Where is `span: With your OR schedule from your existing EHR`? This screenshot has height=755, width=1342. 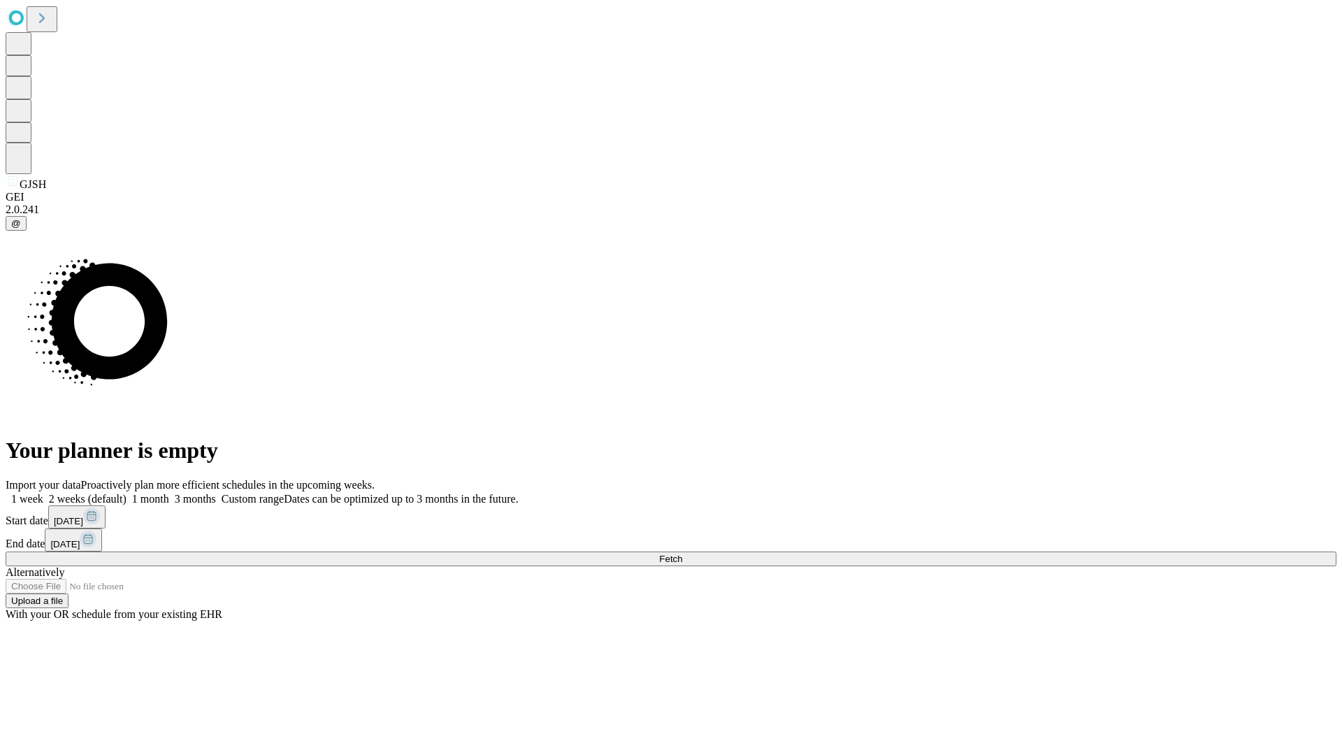
span: With your OR schedule from your existing EHR is located at coordinates (114, 614).